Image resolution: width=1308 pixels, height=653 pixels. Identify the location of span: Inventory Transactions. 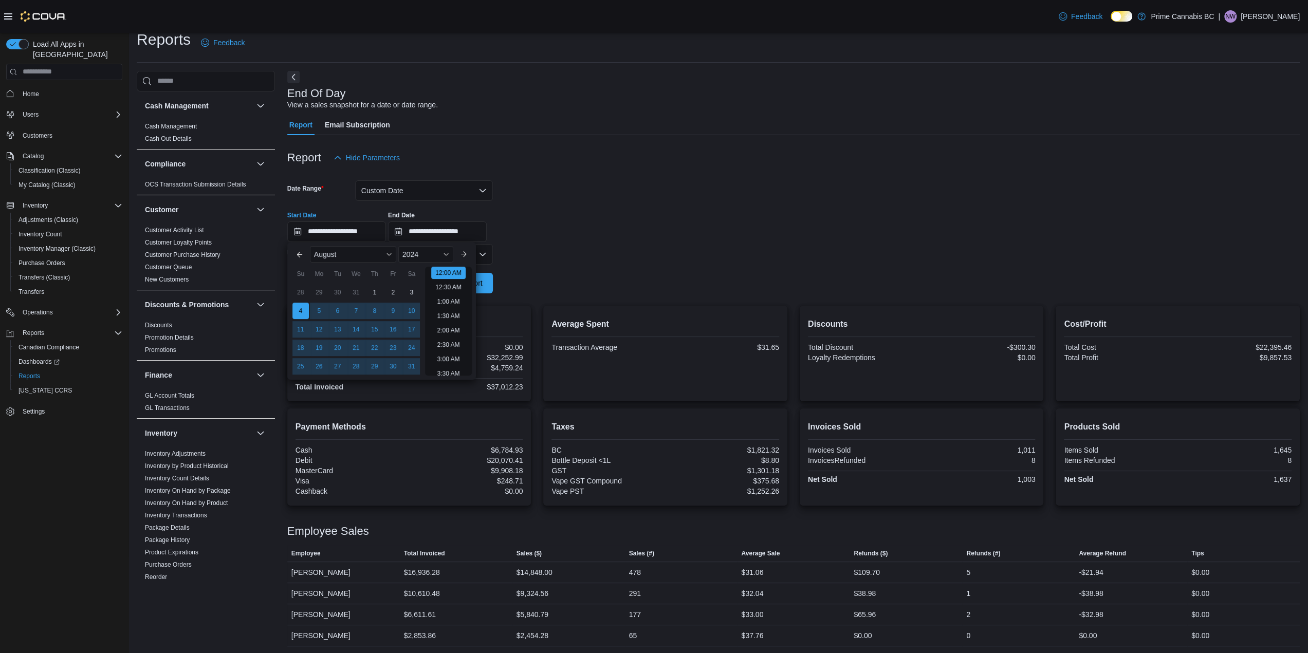
(176, 515).